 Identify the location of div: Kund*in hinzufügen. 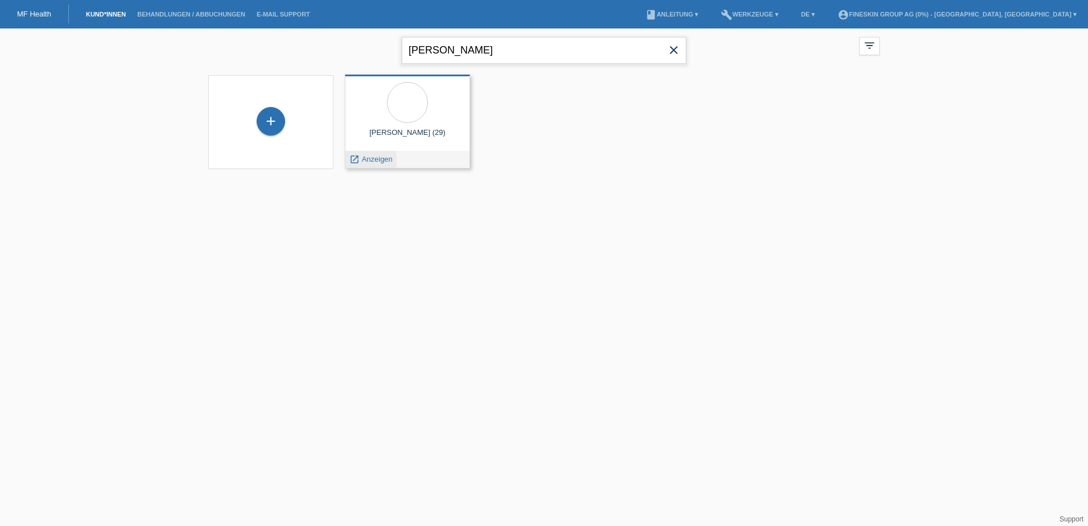
(271, 121).